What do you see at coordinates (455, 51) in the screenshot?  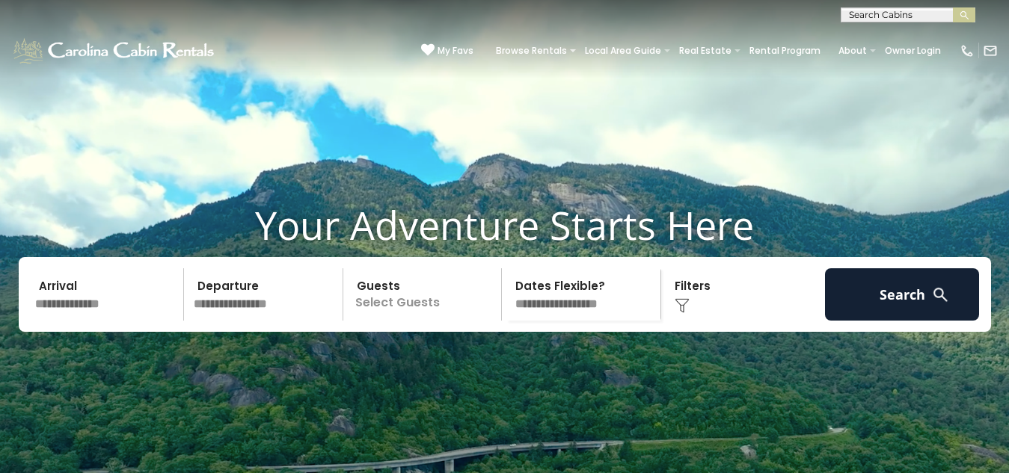 I see `span: My Favs` at bounding box center [455, 51].